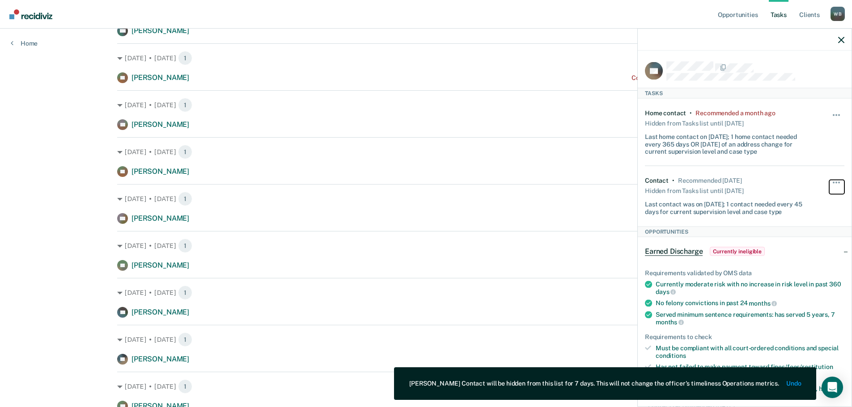 Image resolution: width=852 pixels, height=407 pixels. Describe the element at coordinates (671, 355) in the screenshot. I see `span: conditions` at that location.